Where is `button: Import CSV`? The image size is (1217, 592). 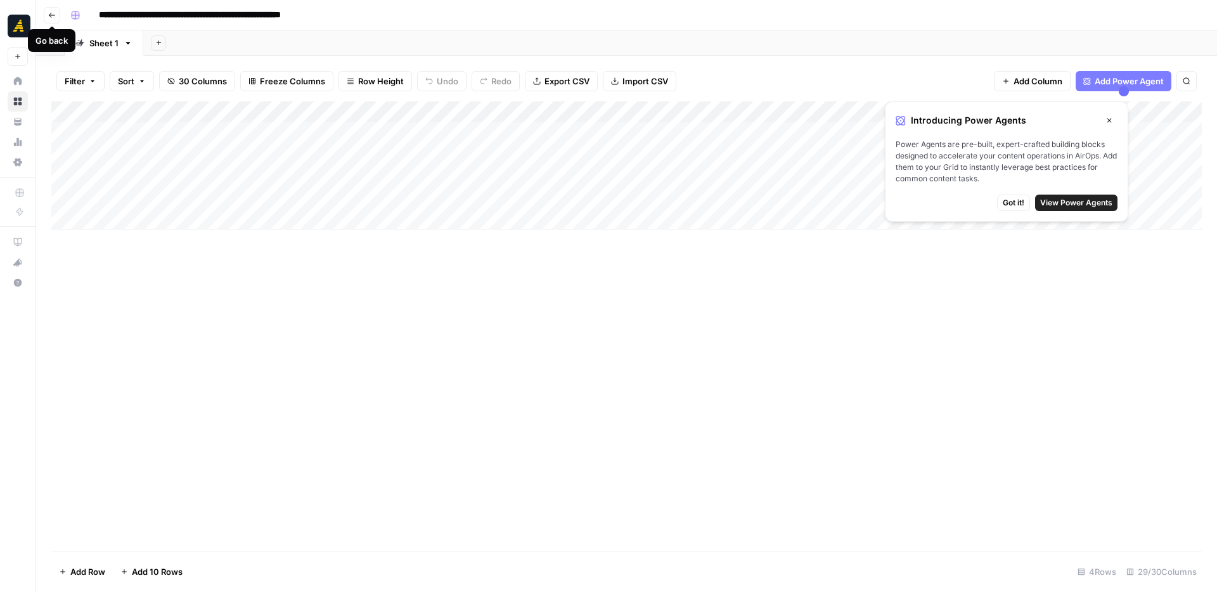 button: Import CSV is located at coordinates (639, 81).